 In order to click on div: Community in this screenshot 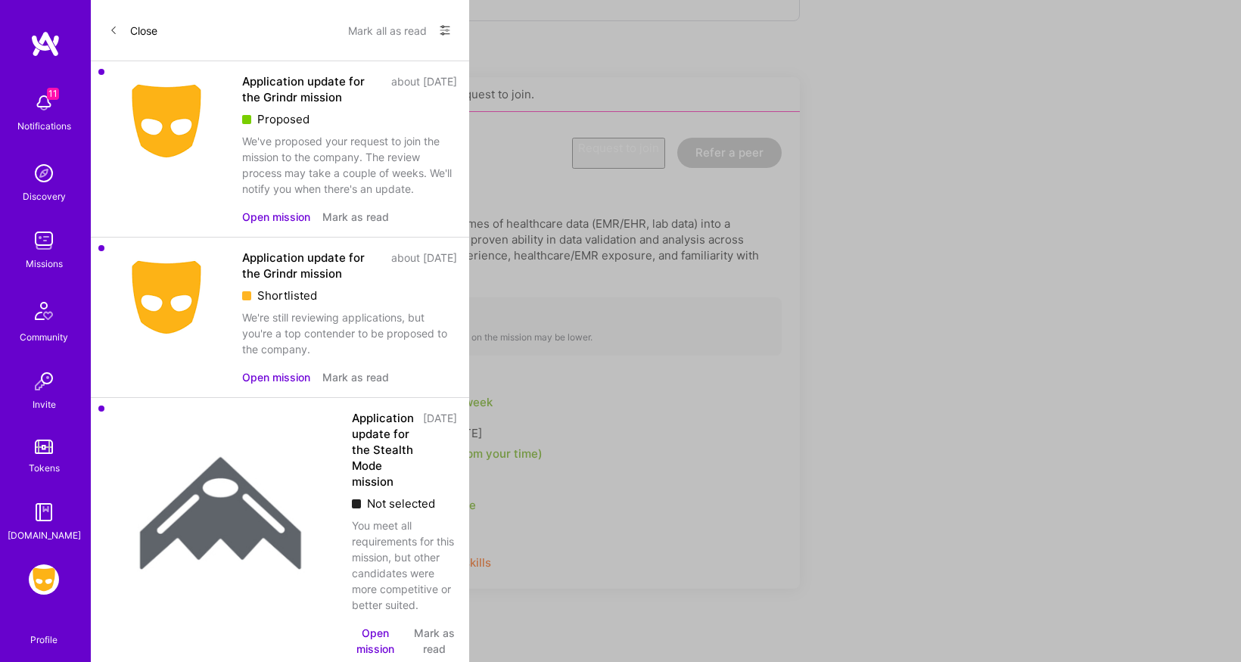, I will do `click(44, 337)`.